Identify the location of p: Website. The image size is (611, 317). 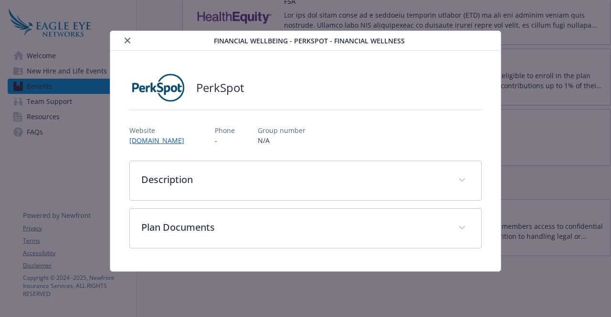
(160, 130).